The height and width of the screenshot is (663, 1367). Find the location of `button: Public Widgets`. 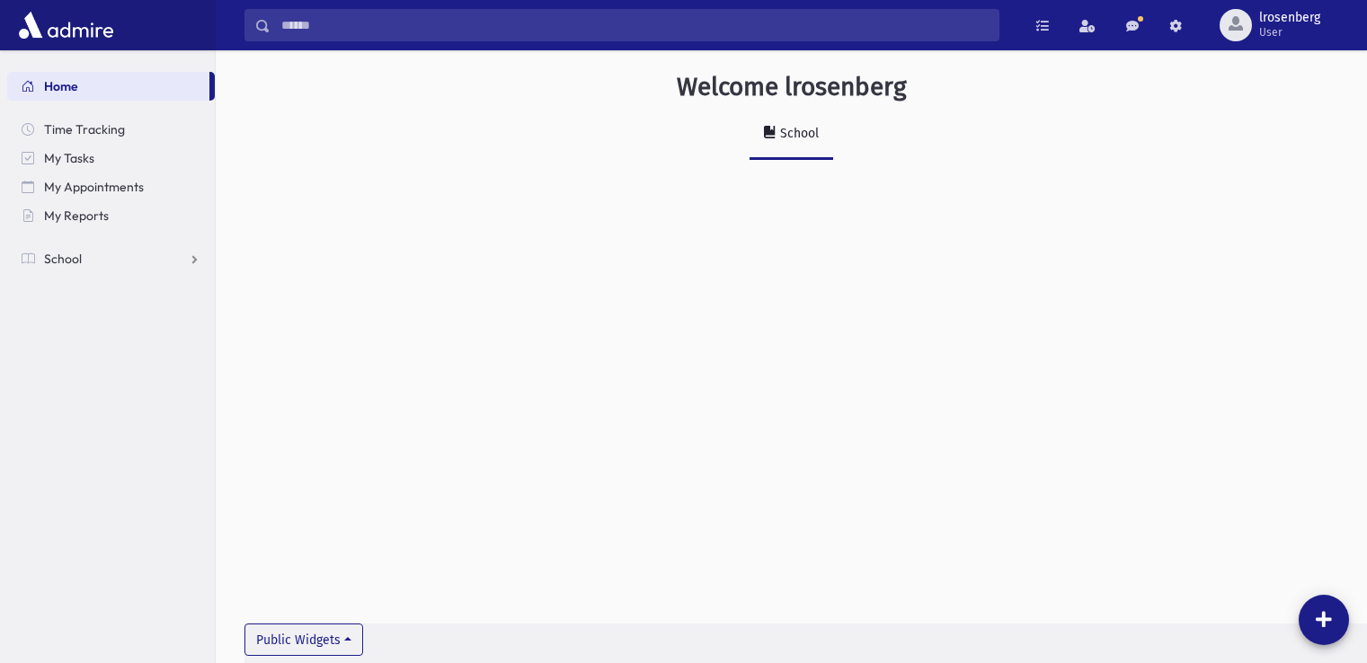

button: Public Widgets is located at coordinates (304, 640).